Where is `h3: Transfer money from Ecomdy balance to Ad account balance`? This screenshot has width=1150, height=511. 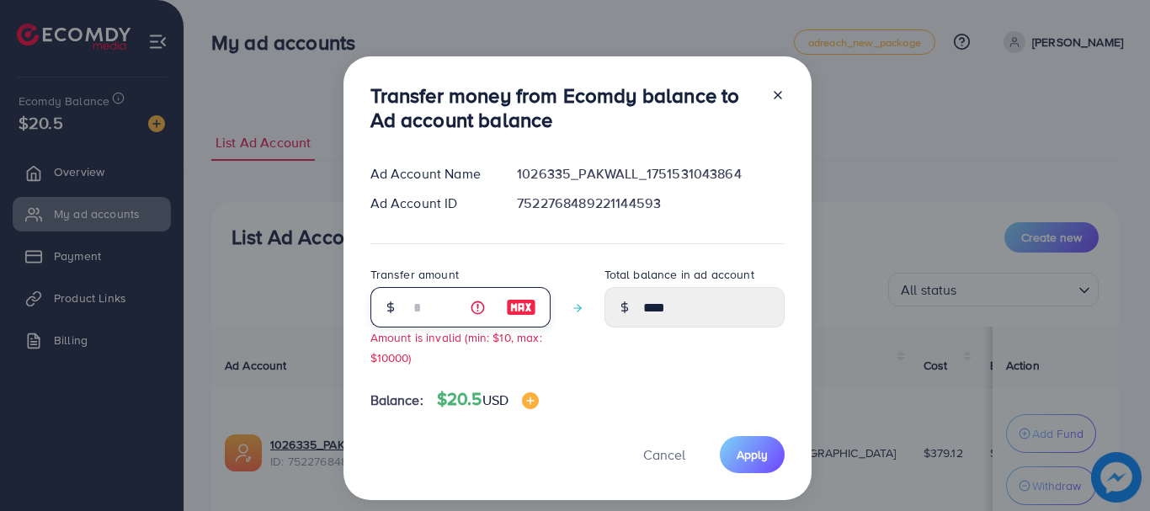
h3: Transfer money from Ecomdy balance to Ad account balance is located at coordinates (564, 108).